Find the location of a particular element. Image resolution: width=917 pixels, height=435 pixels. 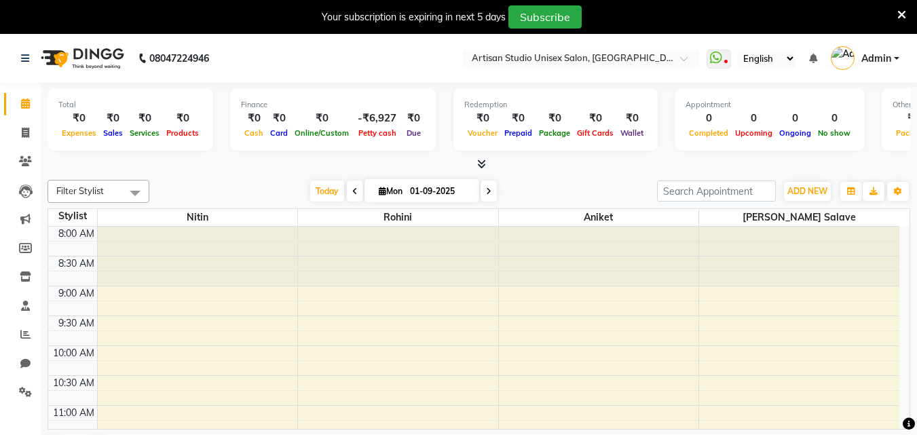

span: Due is located at coordinates (413, 133).